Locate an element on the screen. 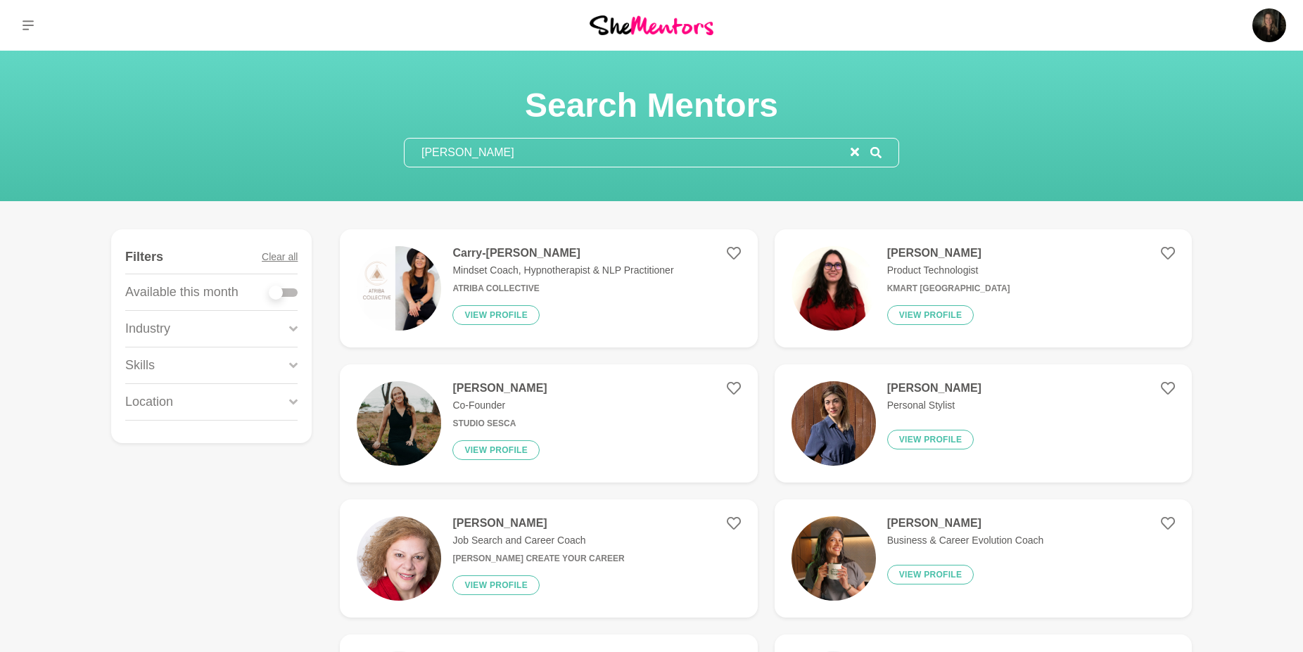 This screenshot has width=1303, height=652. p: Mindset Coach, Hypnotherapist & NLP Practitioner is located at coordinates (563, 270).